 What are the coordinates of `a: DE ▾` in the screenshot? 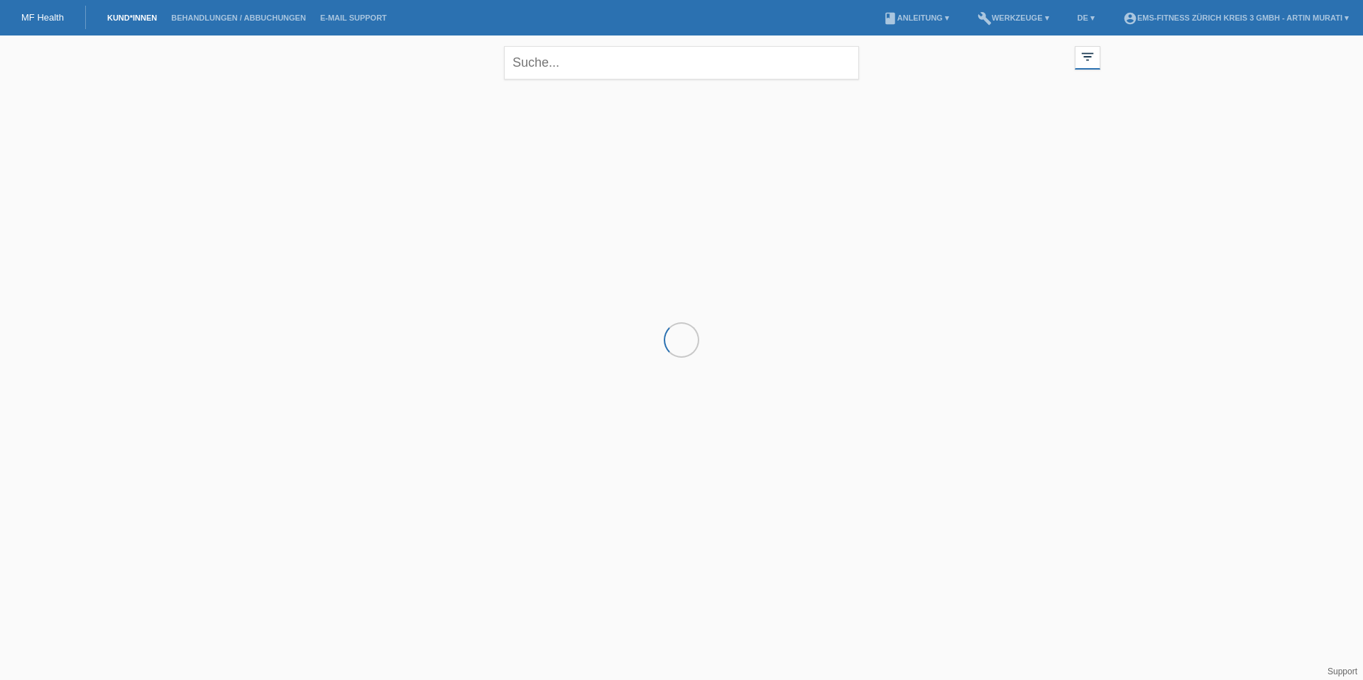 It's located at (1086, 18).